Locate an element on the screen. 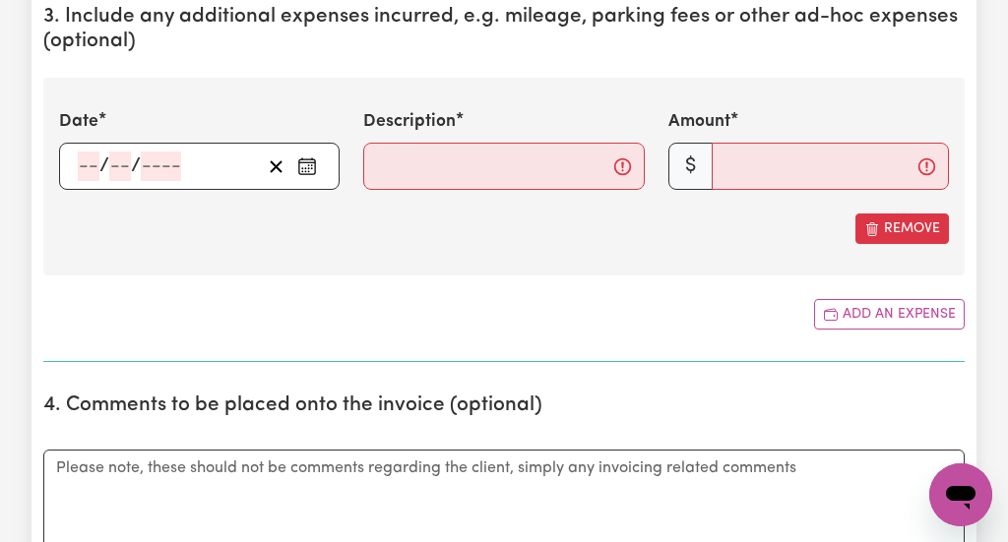 Image resolution: width=1008 pixels, height=542 pixels. button: Clear date is located at coordinates (276, 166).